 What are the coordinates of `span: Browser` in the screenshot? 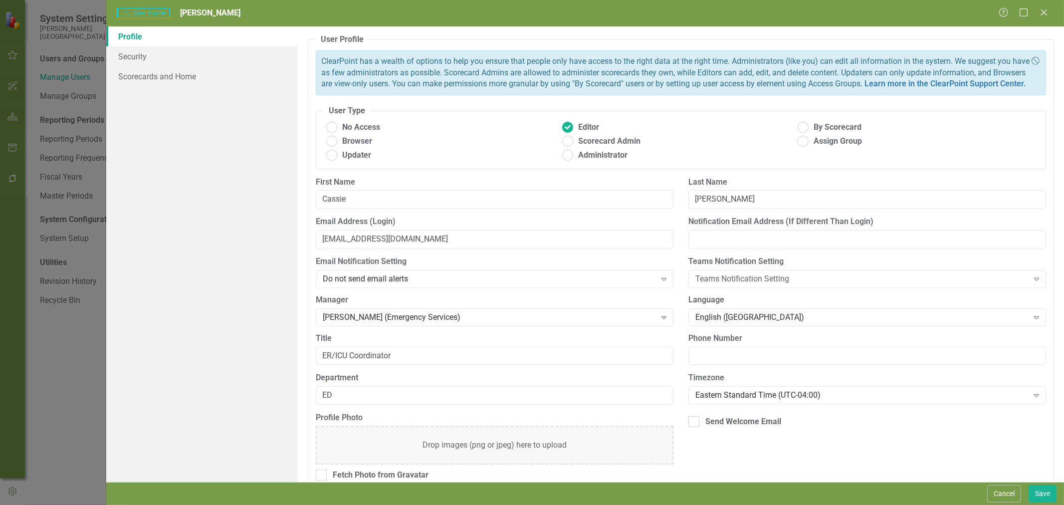 It's located at (357, 141).